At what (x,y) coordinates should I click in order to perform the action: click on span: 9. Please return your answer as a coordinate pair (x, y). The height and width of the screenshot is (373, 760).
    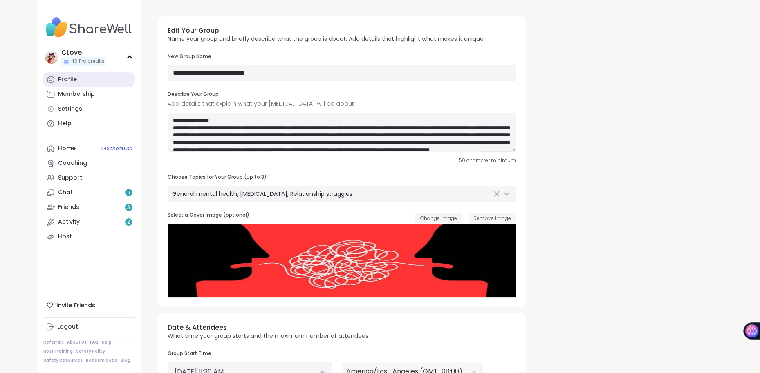
    Looking at the image, I should click on (129, 193).